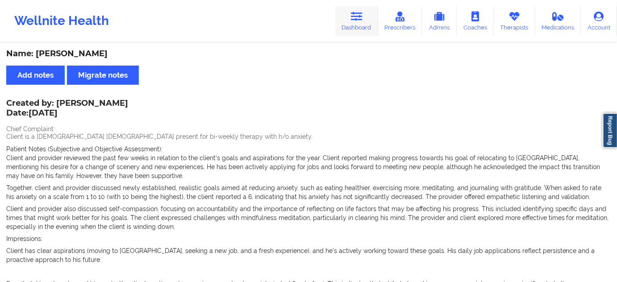 The height and width of the screenshot is (282, 617). What do you see at coordinates (439, 21) in the screenshot?
I see `a: Admins` at bounding box center [439, 21].